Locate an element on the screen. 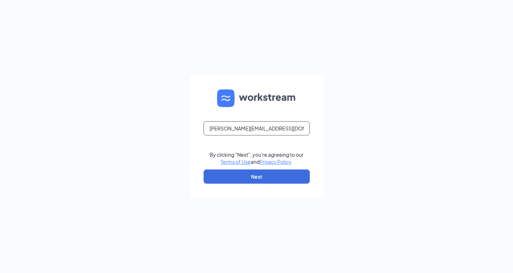 The width and height of the screenshot is (513, 273). a: Privacy Policy is located at coordinates (275, 162).